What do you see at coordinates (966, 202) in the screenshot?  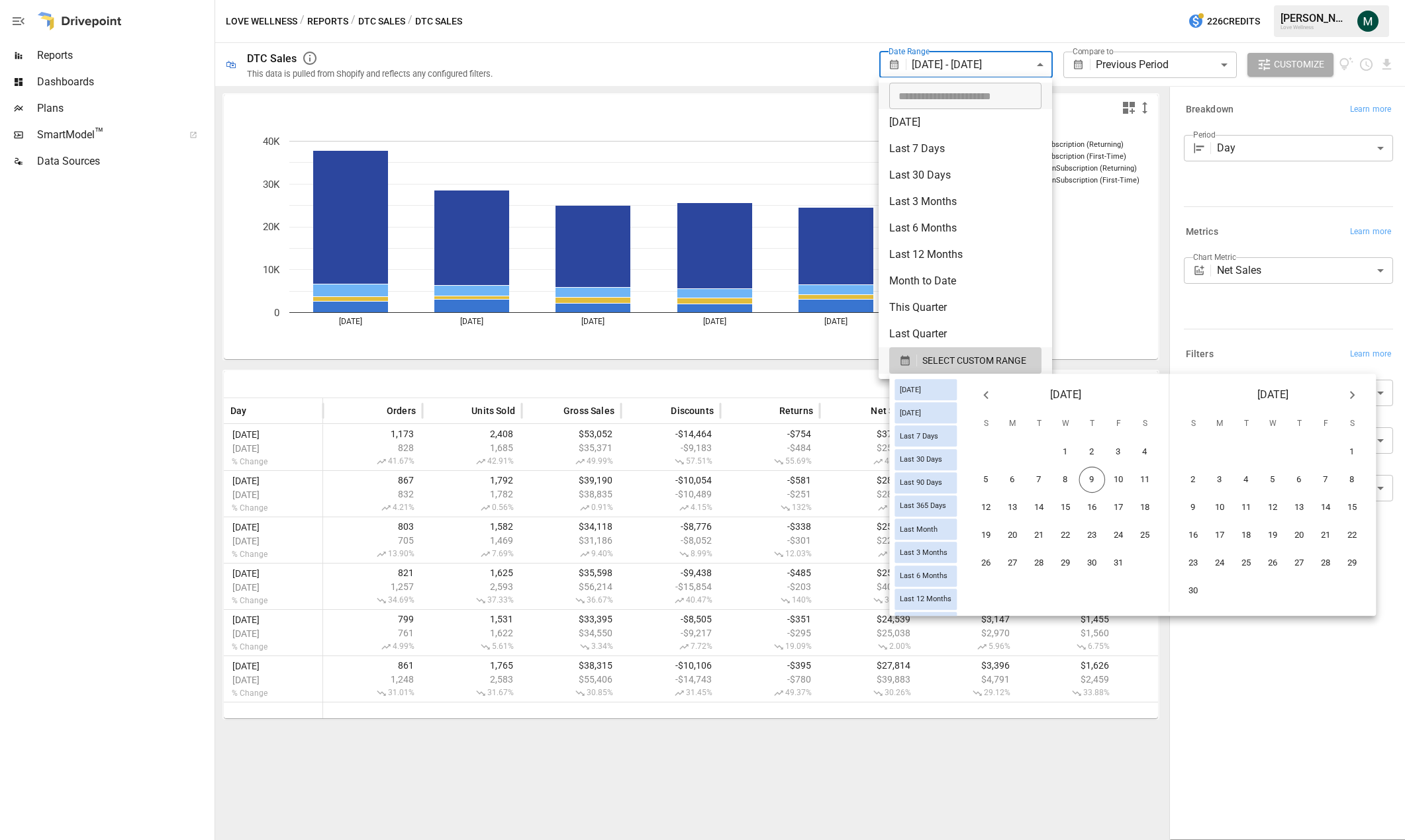 I see `li: Last 3 Months` at bounding box center [966, 202].